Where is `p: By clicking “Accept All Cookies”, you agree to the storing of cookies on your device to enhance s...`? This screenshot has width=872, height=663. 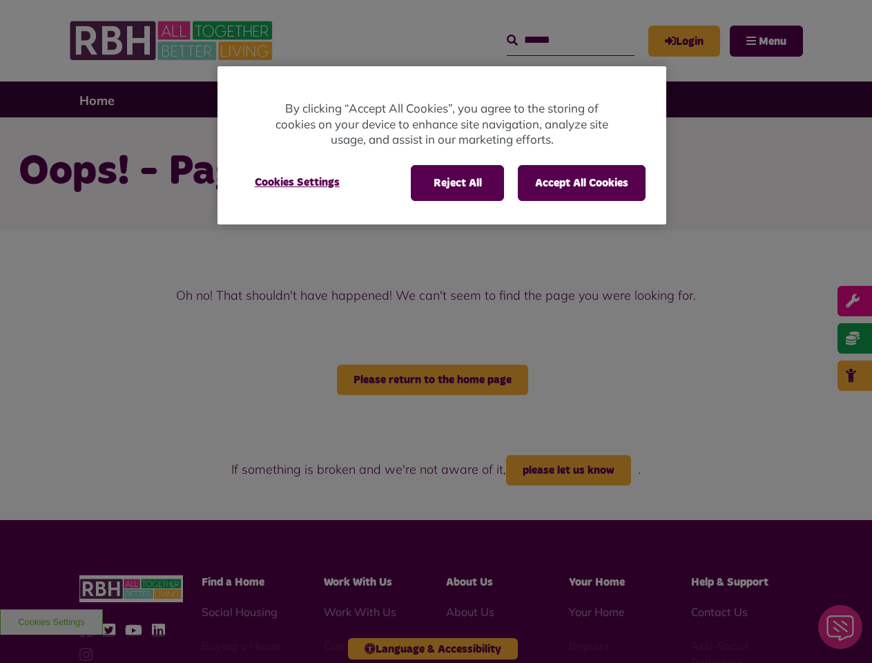
p: By clicking “Accept All Cookies”, you agree to the storing of cookies on your device to enhance s... is located at coordinates (442, 124).